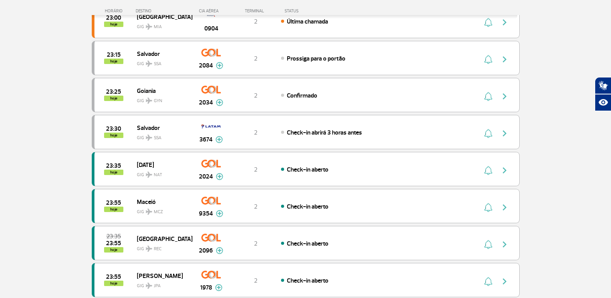 The height and width of the screenshot is (298, 611). What do you see at coordinates (603, 103) in the screenshot?
I see `button: Abrir recursos assistivos.` at bounding box center [603, 103].